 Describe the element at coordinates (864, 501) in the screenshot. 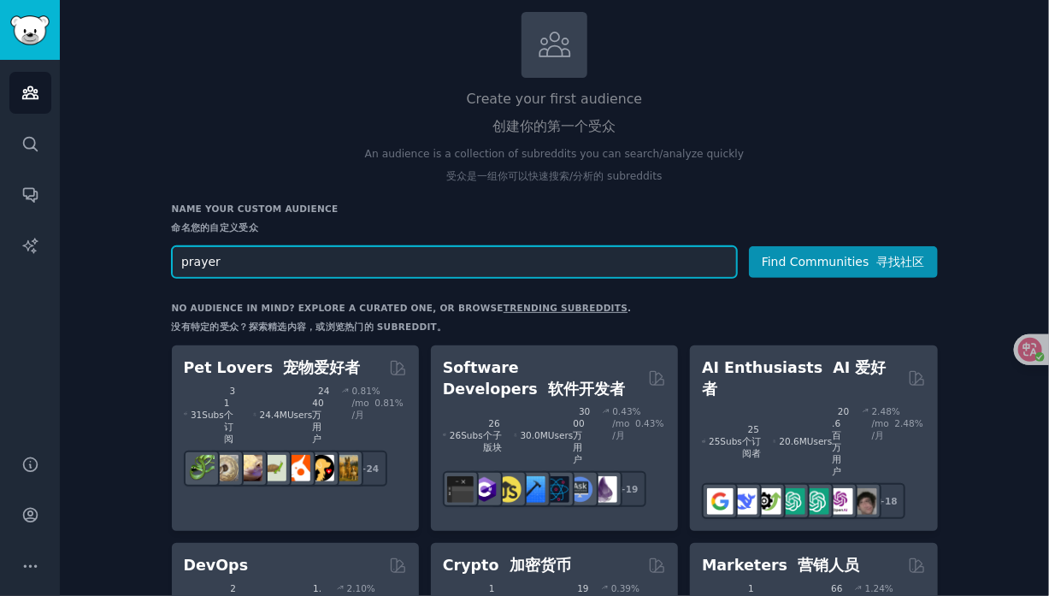

I see `img: ArtificalIntelligence` at that location.